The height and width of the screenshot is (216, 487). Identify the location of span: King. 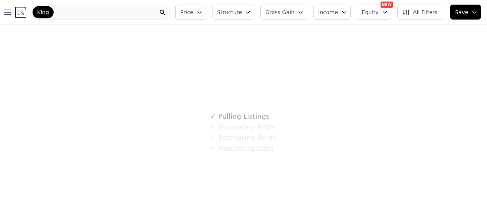
(43, 12).